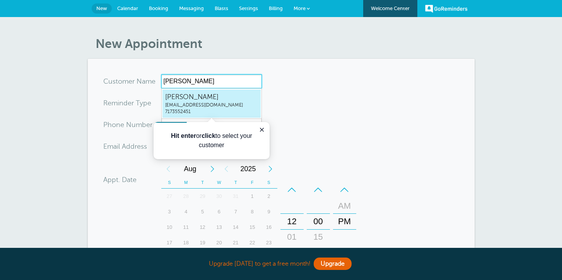  What do you see at coordinates (252, 227) in the screenshot?
I see `div: Friday, August 15` at bounding box center [252, 227].